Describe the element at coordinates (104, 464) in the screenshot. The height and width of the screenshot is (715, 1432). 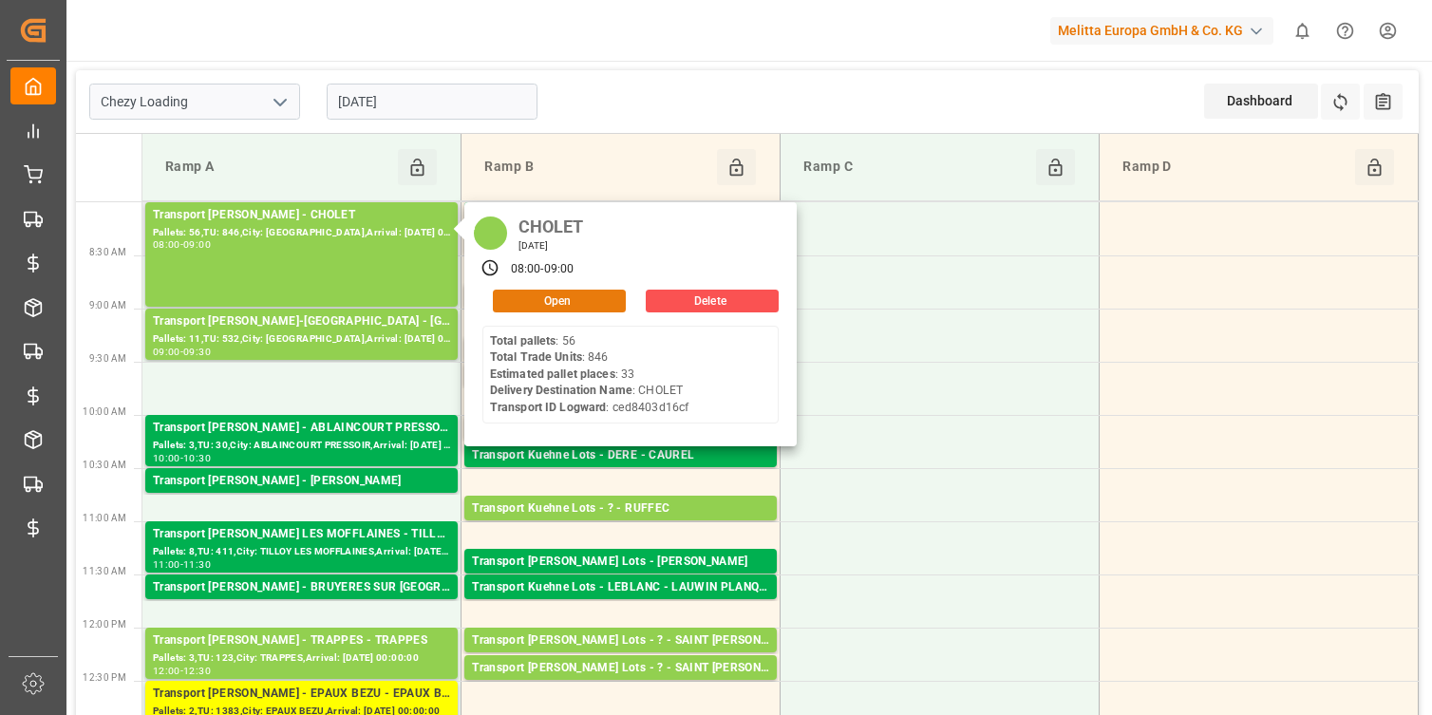
I see `span: 10:30 AM` at that location.